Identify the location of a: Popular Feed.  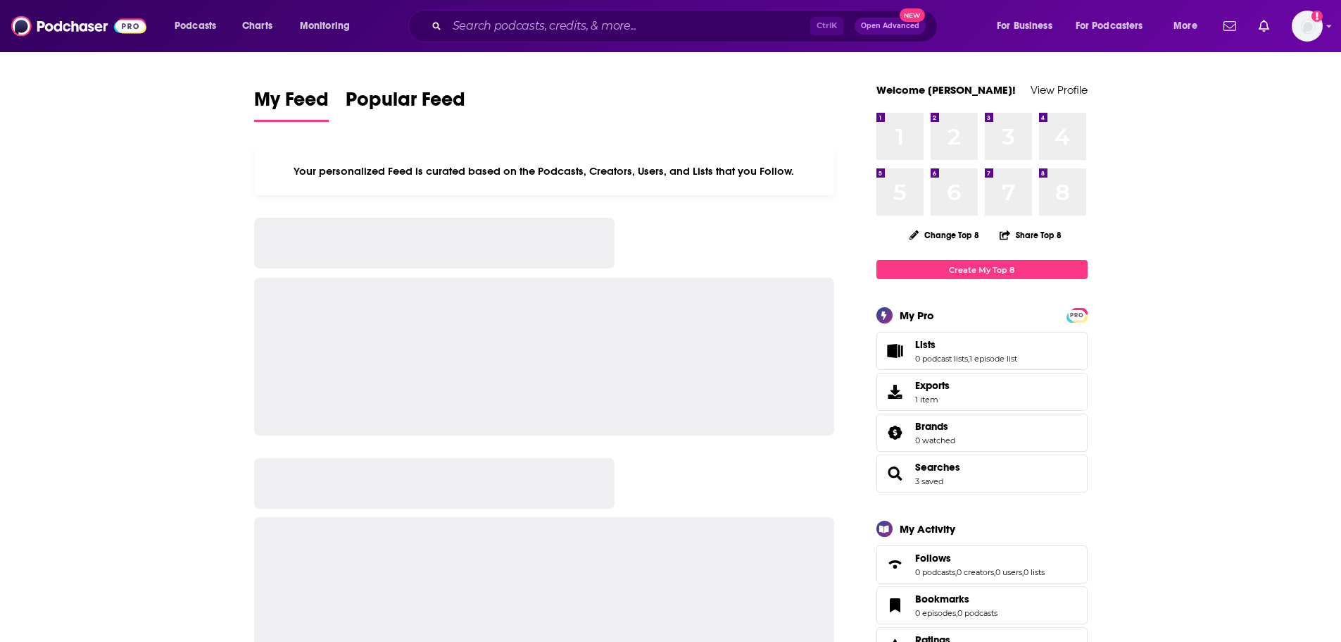
(406, 104).